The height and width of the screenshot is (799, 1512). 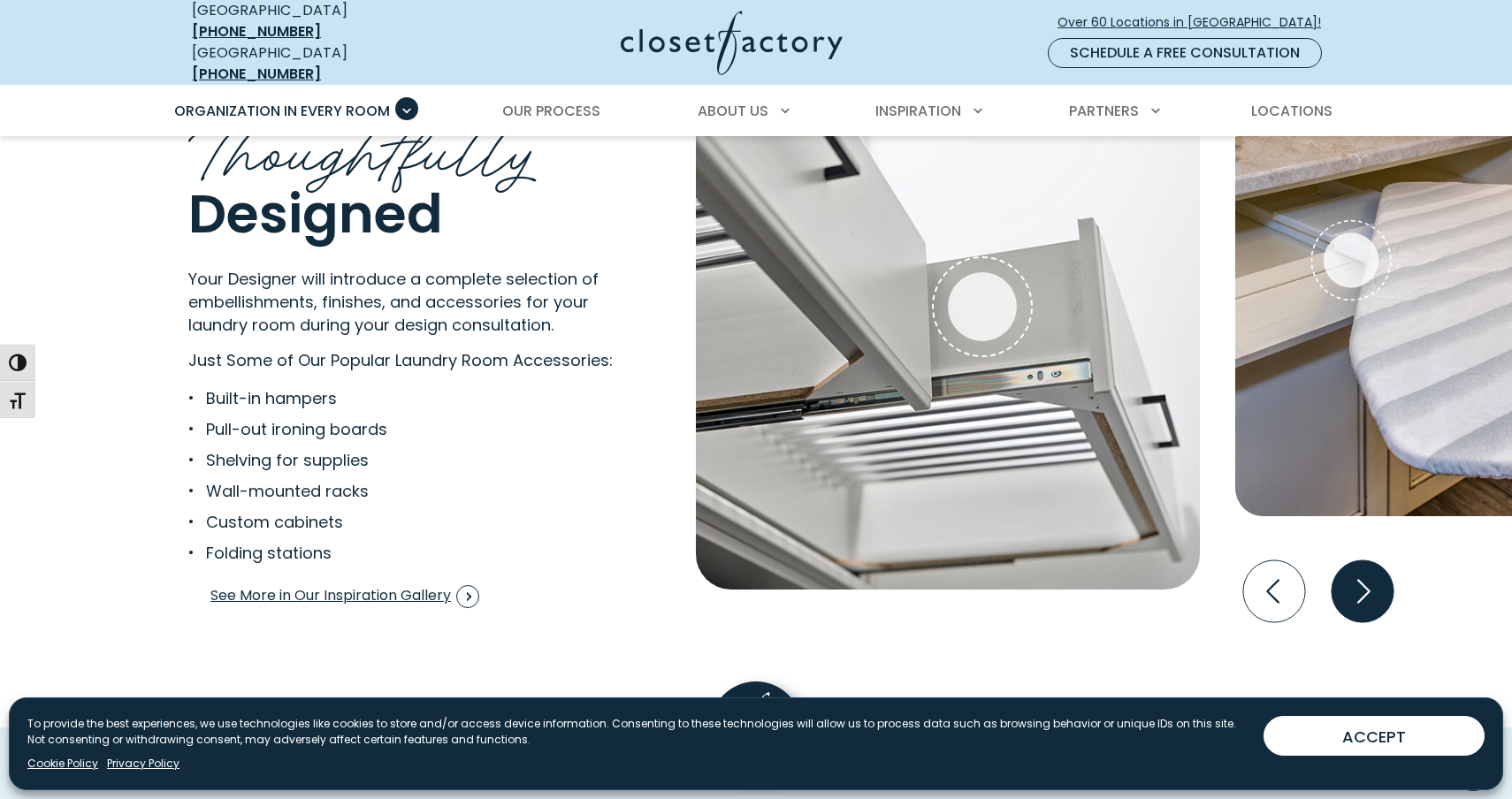 What do you see at coordinates (364, 145) in the screenshot?
I see `span: Thoughtfully` at bounding box center [364, 145].